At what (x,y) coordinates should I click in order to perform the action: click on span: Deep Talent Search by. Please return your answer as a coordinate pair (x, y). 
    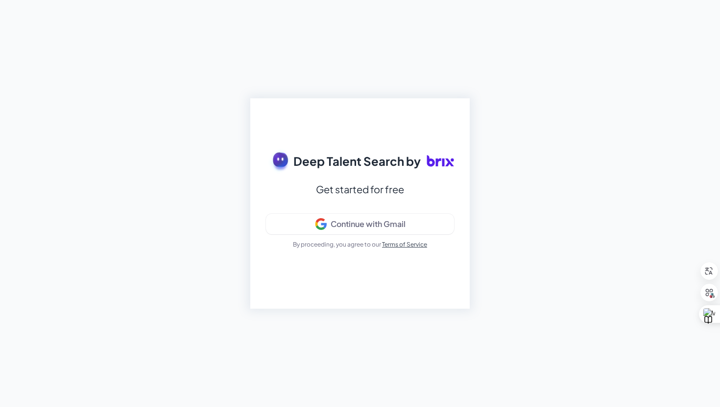
    Looking at the image, I should click on (357, 161).